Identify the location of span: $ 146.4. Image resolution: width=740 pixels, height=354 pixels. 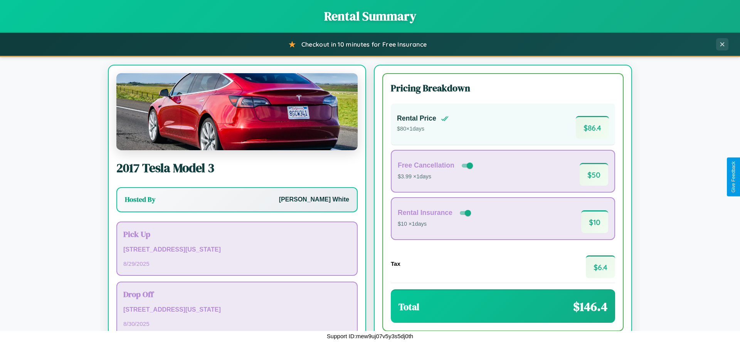
(590, 307).